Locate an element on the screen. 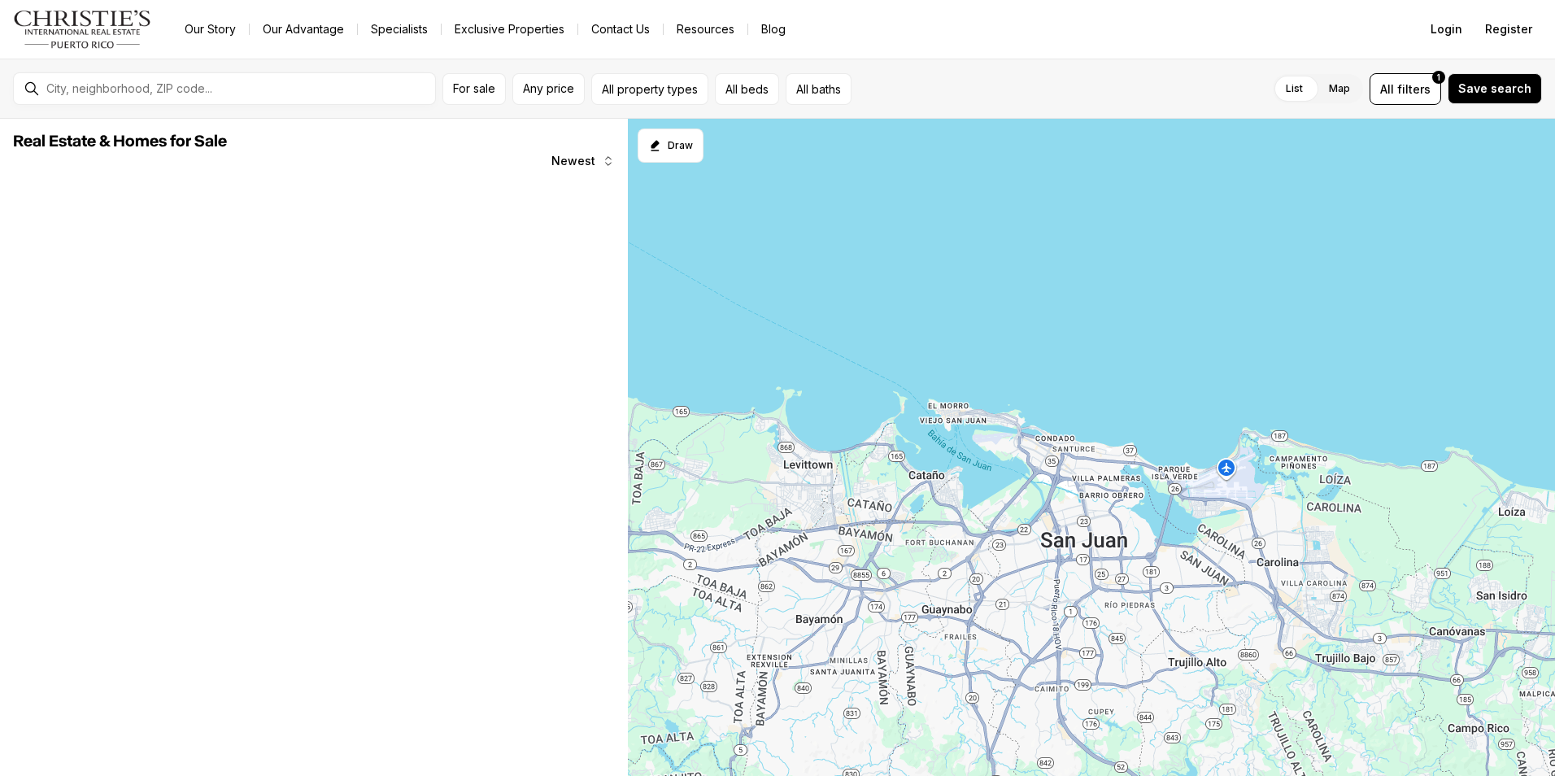 Image resolution: width=1555 pixels, height=776 pixels. a: logo is located at coordinates (82, 29).